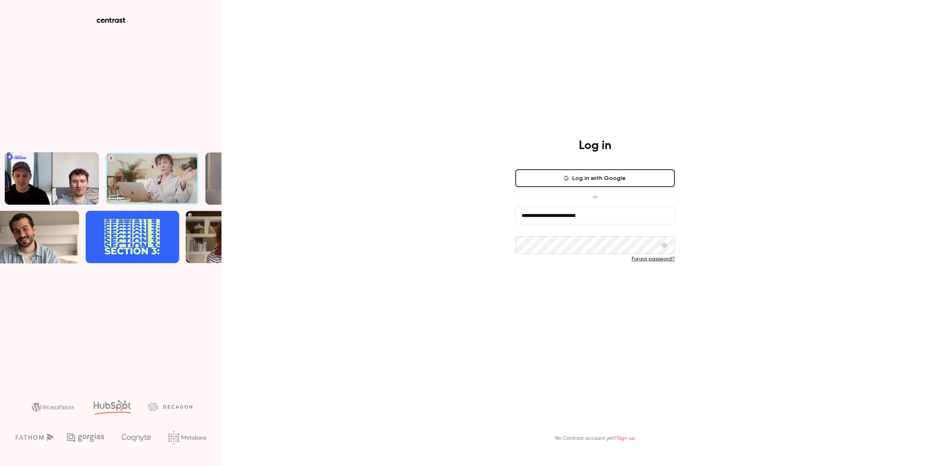  I want to click on h4: Log in, so click(595, 146).